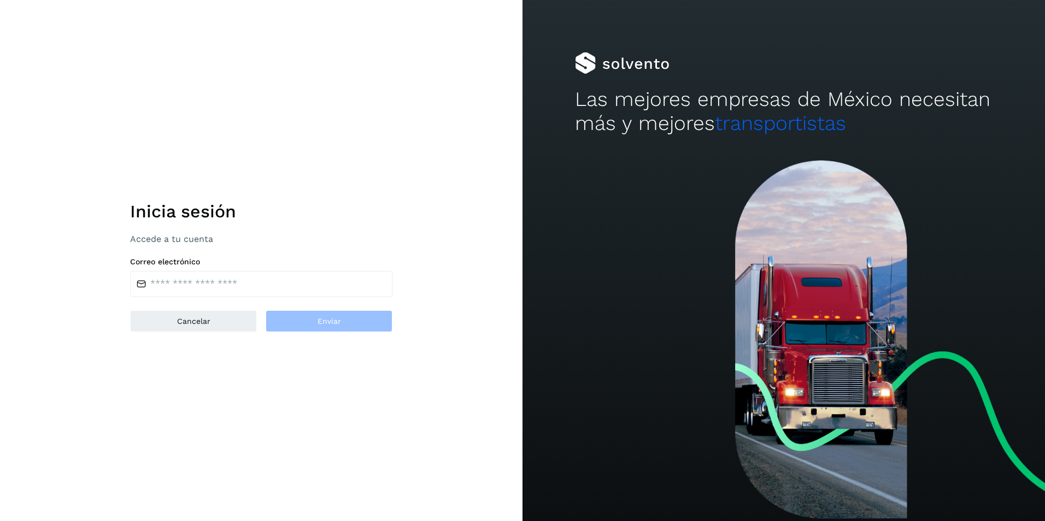  What do you see at coordinates (329, 321) in the screenshot?
I see `span: Enviar` at bounding box center [329, 321].